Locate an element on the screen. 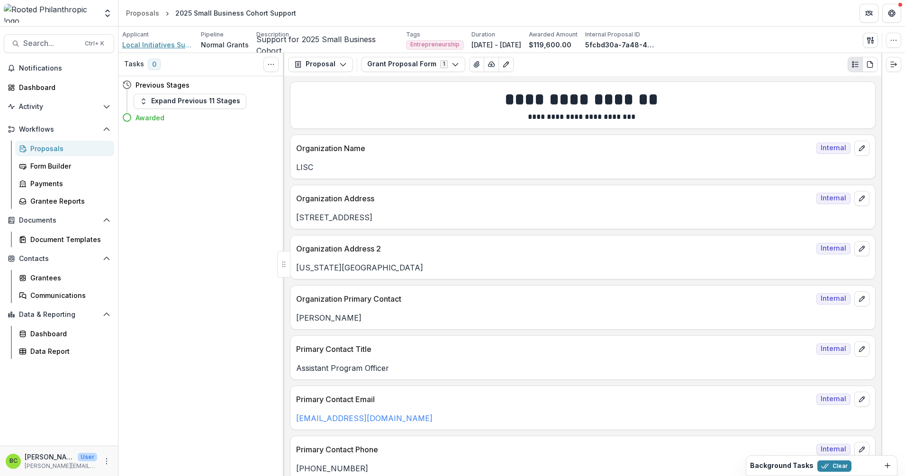  button: View Attached Files is located at coordinates (477, 64).